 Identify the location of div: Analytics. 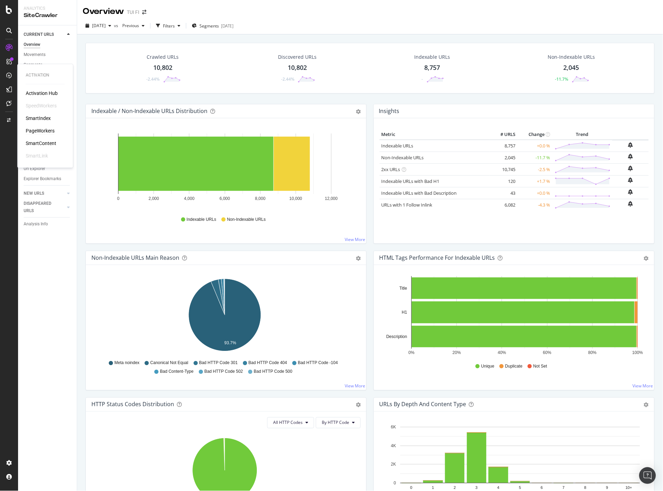
(47, 8).